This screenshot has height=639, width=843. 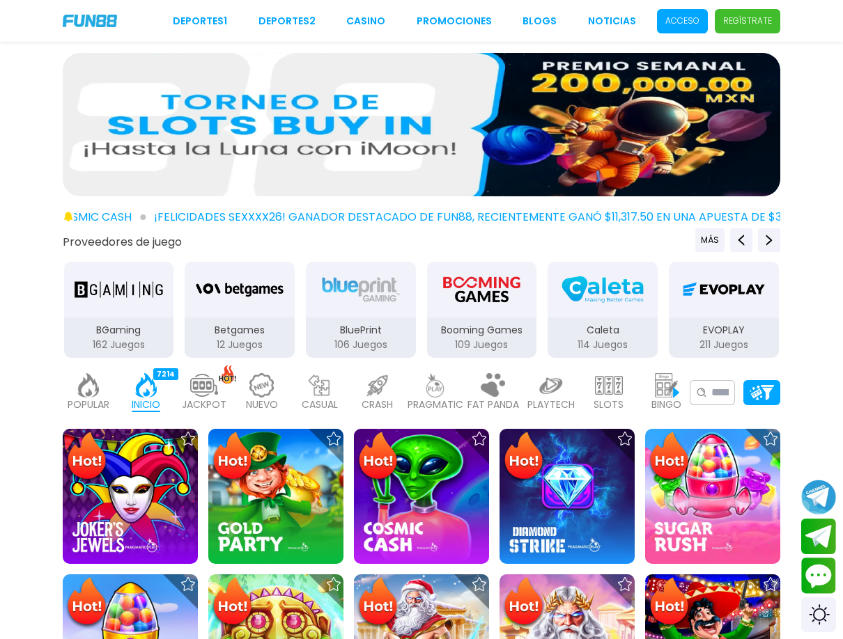 What do you see at coordinates (723, 330) in the screenshot?
I see `p: EVOPLAY` at bounding box center [723, 330].